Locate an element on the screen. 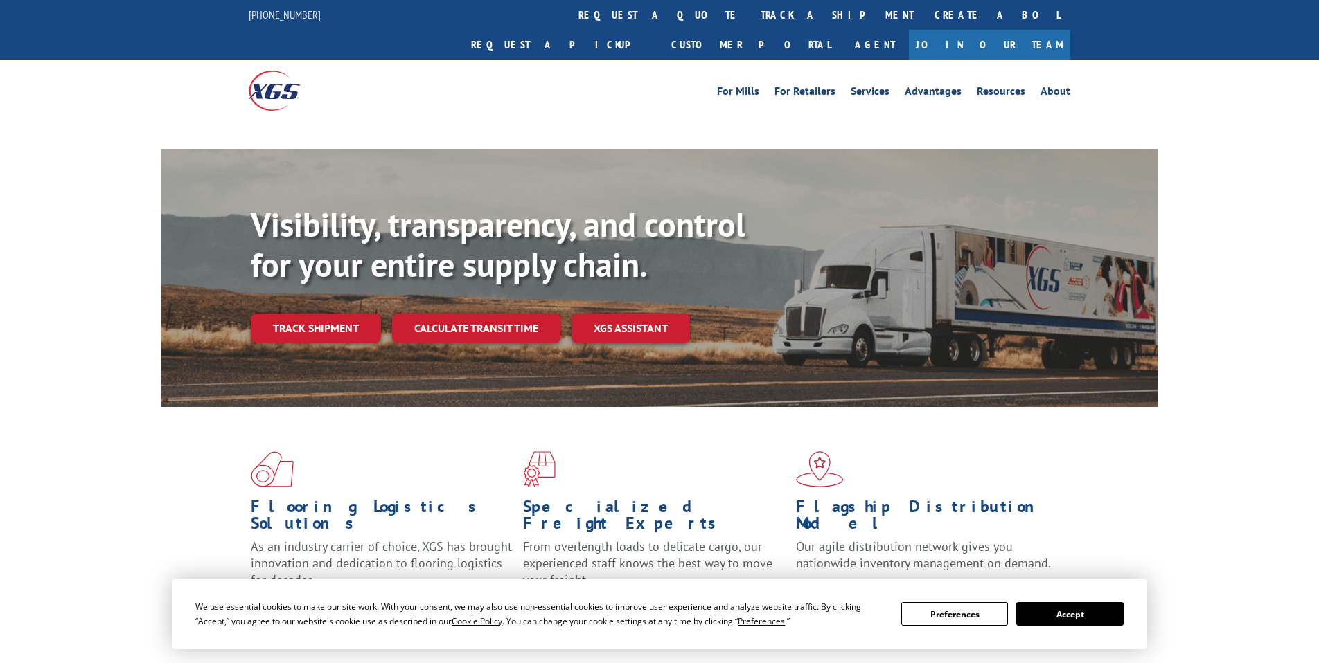 This screenshot has height=663, width=1319. a: For Retailers is located at coordinates (805, 93).